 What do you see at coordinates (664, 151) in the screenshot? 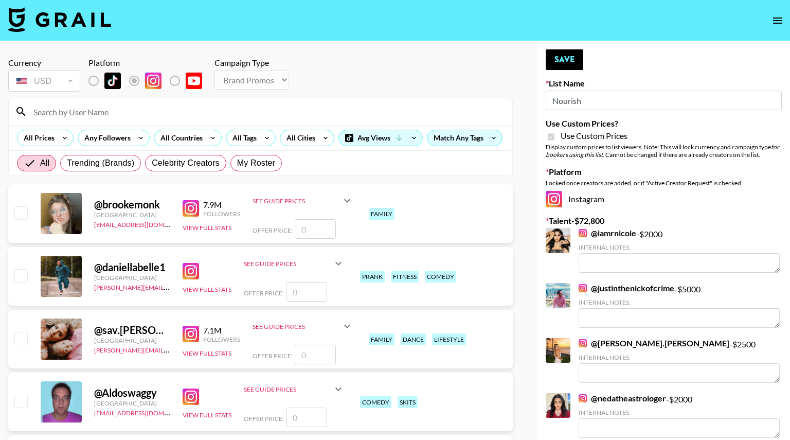
I see `div: Display custom prices to list viewers. Note: This will lock currency and campaign type . Cannot b...` at bounding box center [664, 151].